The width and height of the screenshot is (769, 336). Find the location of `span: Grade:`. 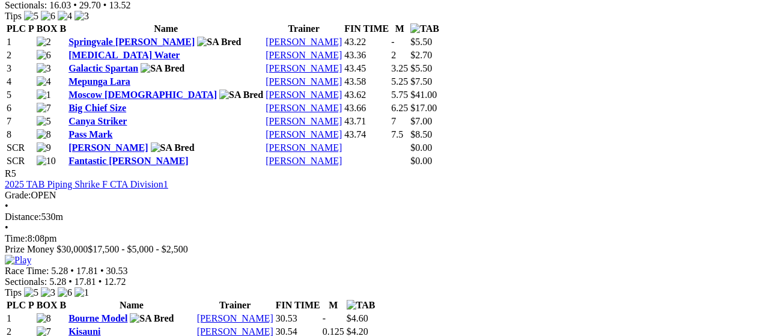

span: Grade: is located at coordinates (18, 195).